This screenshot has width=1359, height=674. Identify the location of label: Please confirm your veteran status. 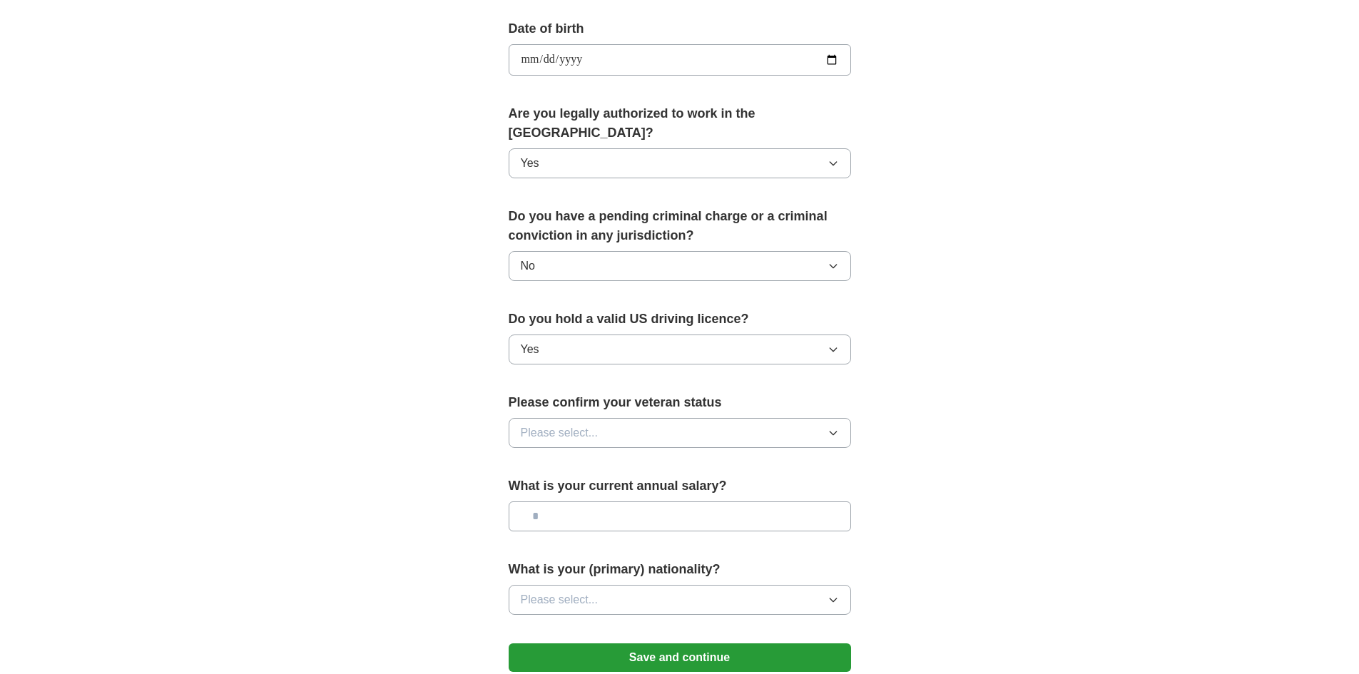
(680, 402).